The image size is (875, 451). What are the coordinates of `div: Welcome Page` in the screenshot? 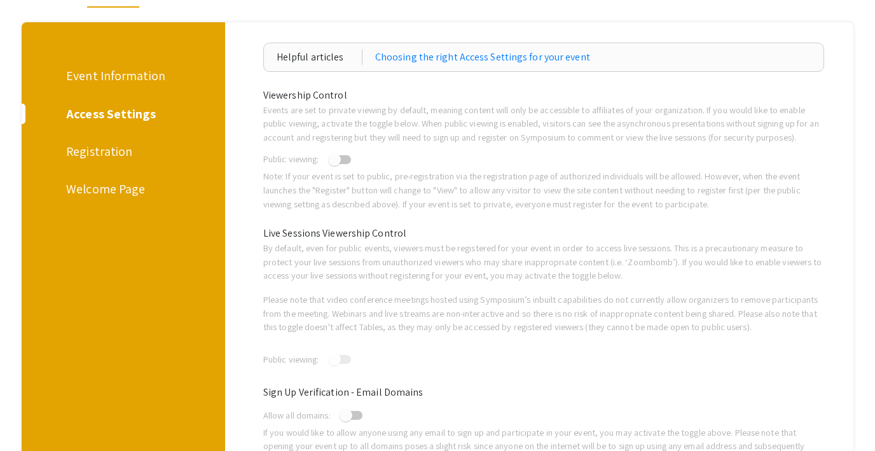 It's located at (121, 189).